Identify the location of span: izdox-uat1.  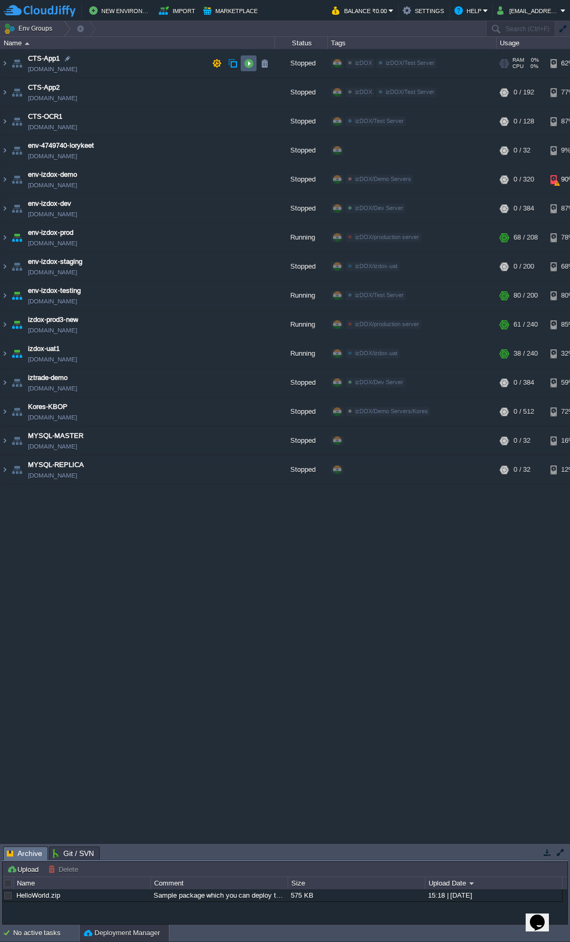
(44, 349).